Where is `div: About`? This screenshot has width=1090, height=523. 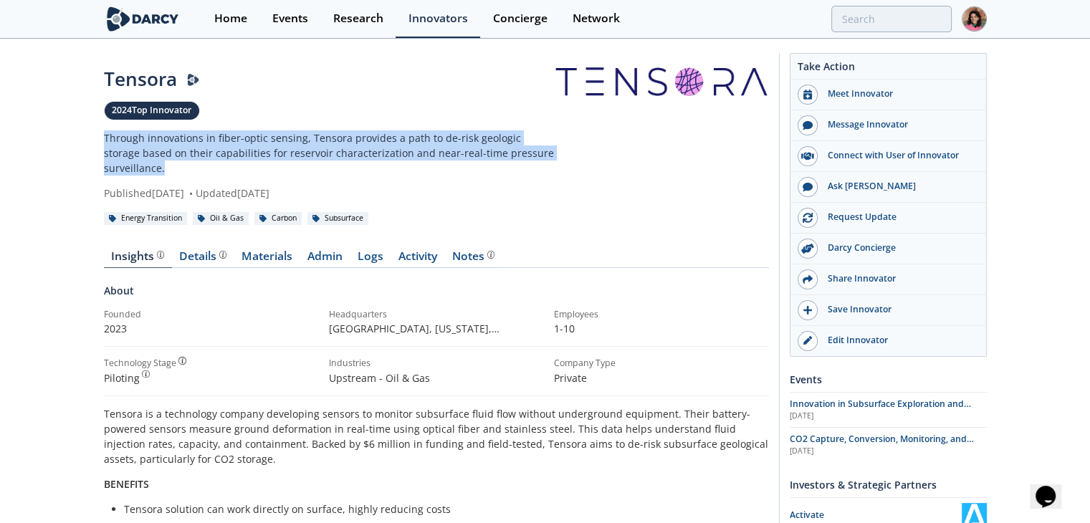
div: About is located at coordinates (437, 295).